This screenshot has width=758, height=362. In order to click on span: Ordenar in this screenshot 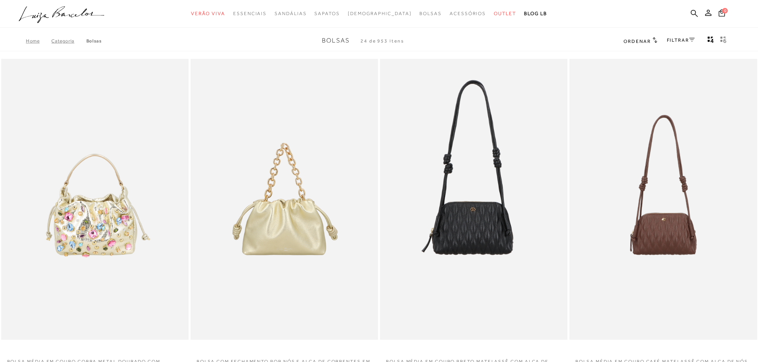, I will do `click(637, 41)`.